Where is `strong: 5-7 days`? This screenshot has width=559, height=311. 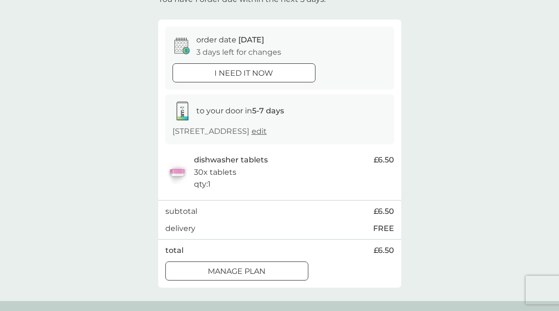
strong: 5-7 days is located at coordinates (268, 111).